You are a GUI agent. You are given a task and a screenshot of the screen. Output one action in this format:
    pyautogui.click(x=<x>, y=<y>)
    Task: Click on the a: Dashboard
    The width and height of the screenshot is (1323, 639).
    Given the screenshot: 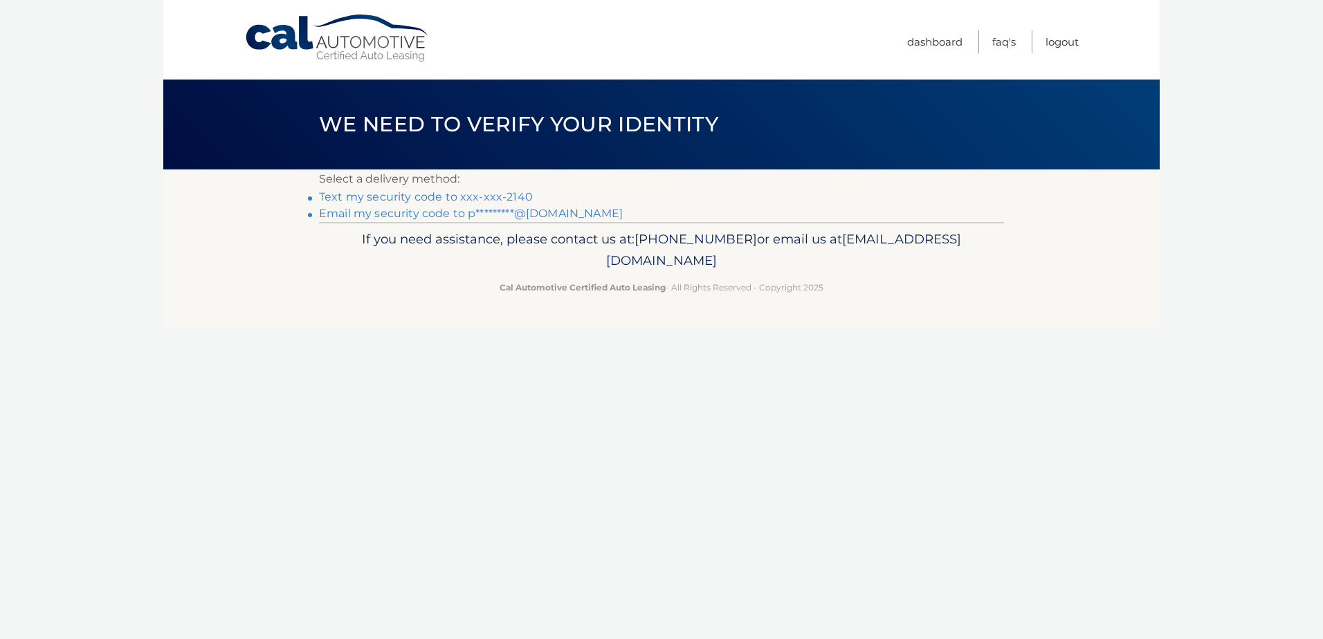 What is the action you would take?
    pyautogui.click(x=934, y=42)
    